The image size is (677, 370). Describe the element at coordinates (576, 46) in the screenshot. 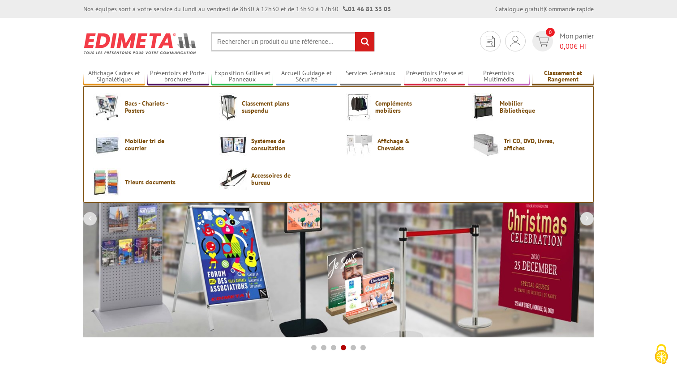

I see `span: € HT` at that location.